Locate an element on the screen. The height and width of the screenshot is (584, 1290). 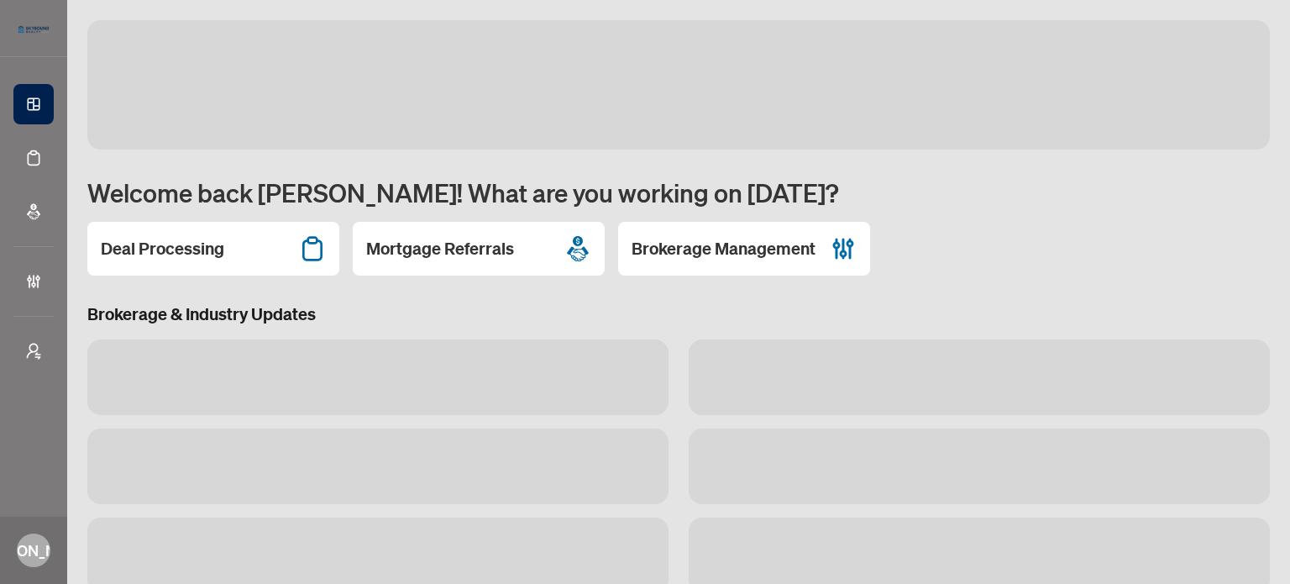
h2: Mortgage Referrals is located at coordinates (440, 249).